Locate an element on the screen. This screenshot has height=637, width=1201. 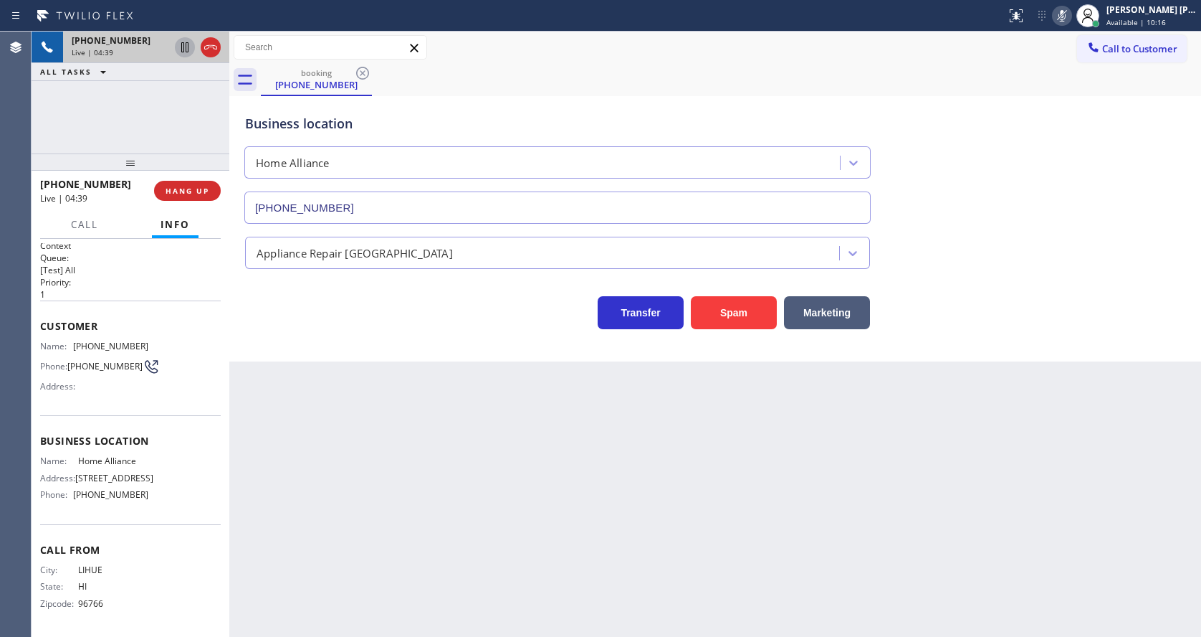
button: Info is located at coordinates (175, 224).